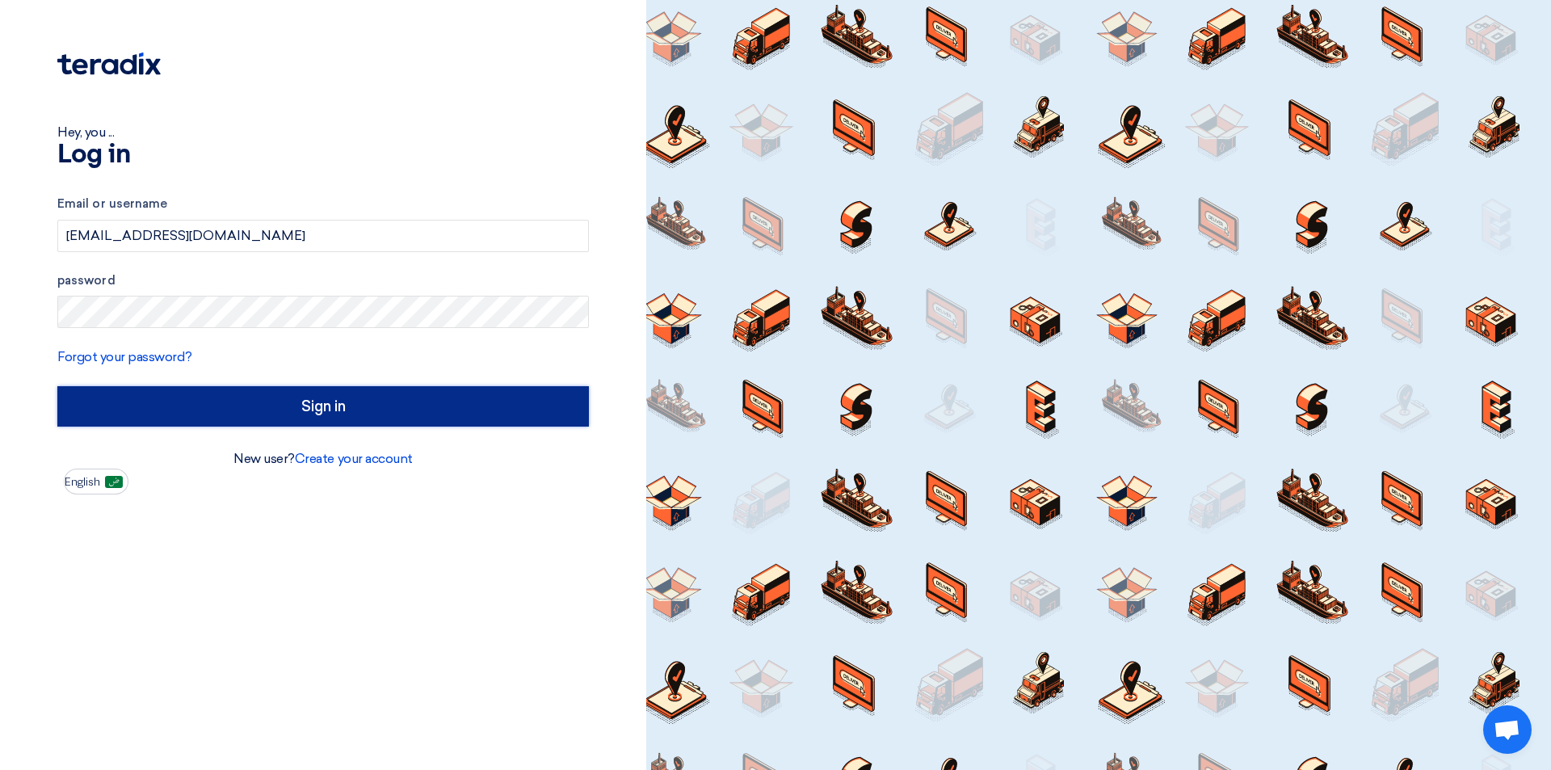  What do you see at coordinates (94, 155) in the screenshot?
I see `font: Log in` at bounding box center [94, 155].